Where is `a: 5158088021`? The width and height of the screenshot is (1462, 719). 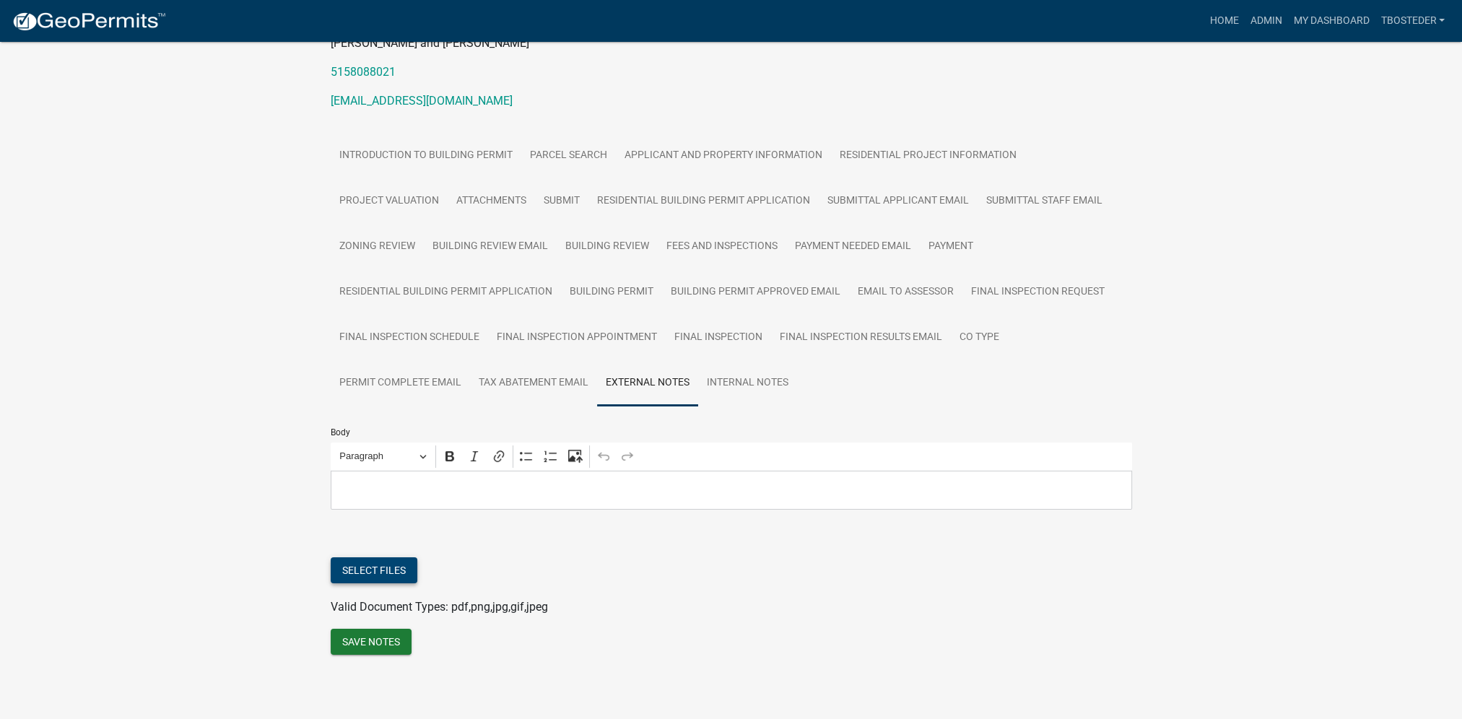
a: 5158088021 is located at coordinates (363, 71).